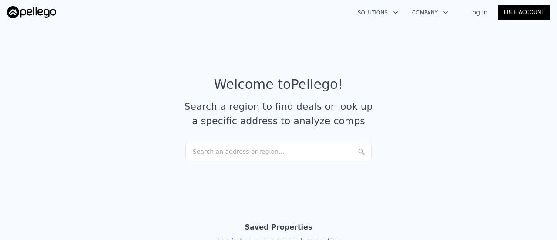 Image resolution: width=557 pixels, height=240 pixels. I want to click on div: Welcome to Pellego !, so click(278, 84).